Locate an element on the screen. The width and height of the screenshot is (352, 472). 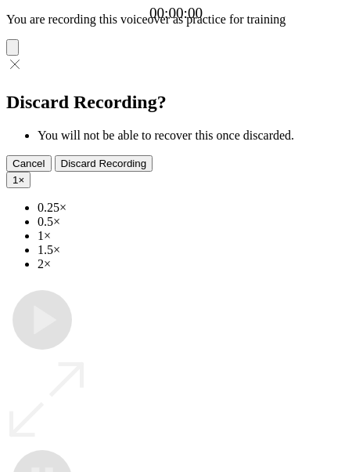
span: 1 is located at coordinates (15, 179).